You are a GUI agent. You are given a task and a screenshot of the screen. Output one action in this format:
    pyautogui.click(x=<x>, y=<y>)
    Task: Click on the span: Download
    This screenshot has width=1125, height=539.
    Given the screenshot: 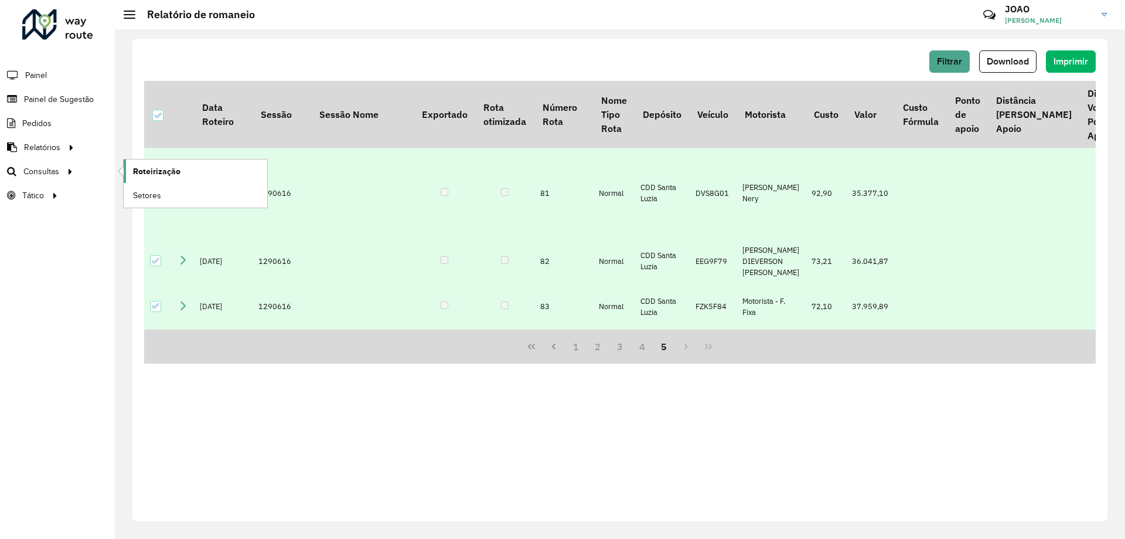 What is the action you would take?
    pyautogui.click(x=1008, y=61)
    